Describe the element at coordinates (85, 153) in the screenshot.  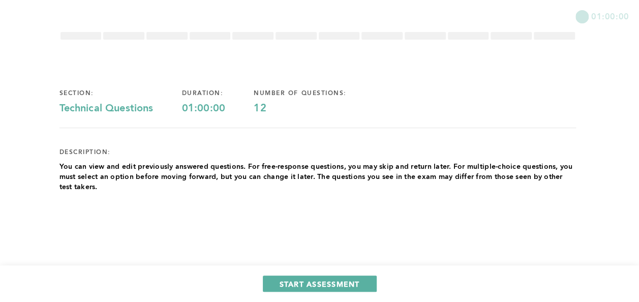
I see `div: description:` at that location.